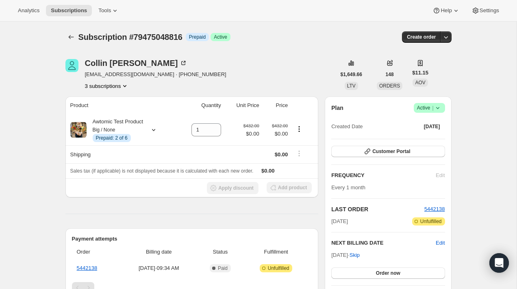  Describe the element at coordinates (499, 263) in the screenshot. I see `div: Open Intercom Messenger` at that location.